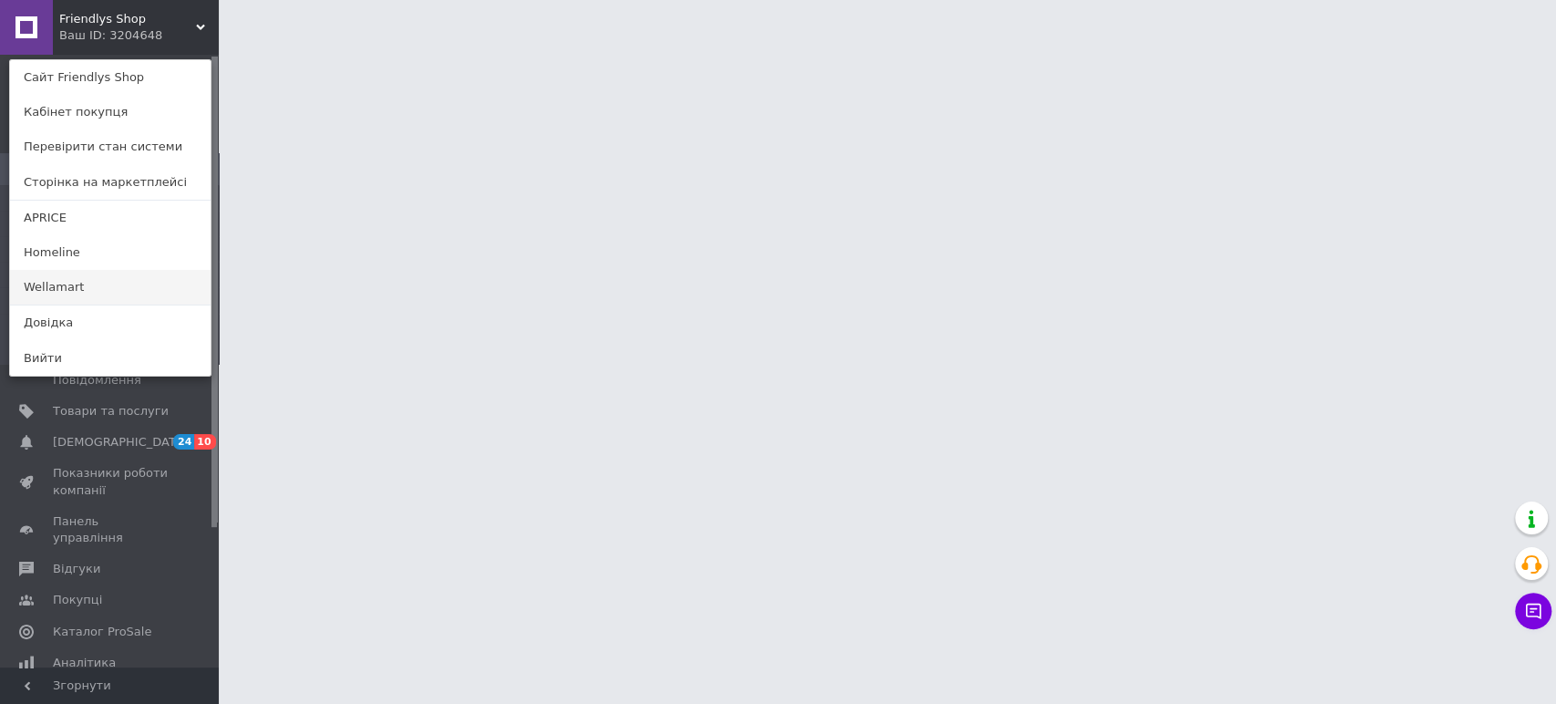 The image size is (1556, 704). What do you see at coordinates (77, 600) in the screenshot?
I see `span: Покупці` at bounding box center [77, 600].